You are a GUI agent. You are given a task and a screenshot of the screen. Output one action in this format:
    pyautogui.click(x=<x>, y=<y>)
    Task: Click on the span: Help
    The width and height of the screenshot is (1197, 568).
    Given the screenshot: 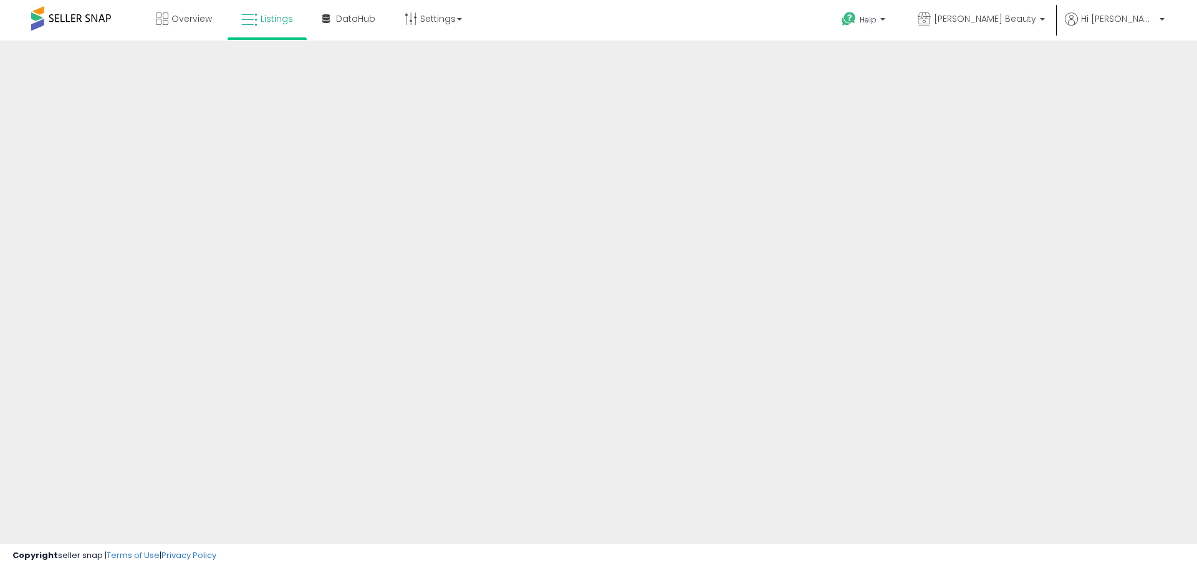 What is the action you would take?
    pyautogui.click(x=868, y=19)
    